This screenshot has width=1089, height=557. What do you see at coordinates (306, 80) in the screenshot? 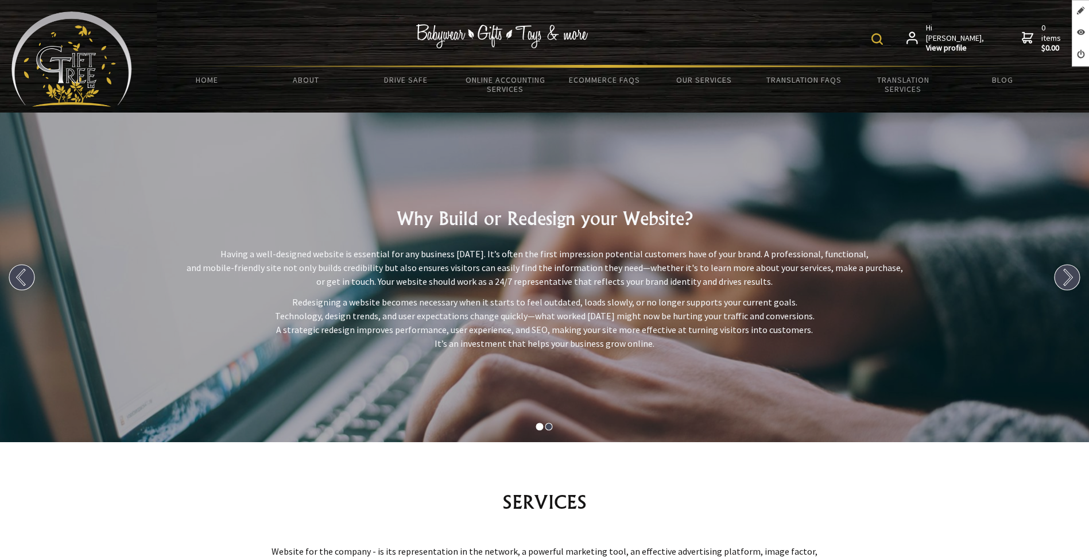
I see `a: About` at bounding box center [306, 80].